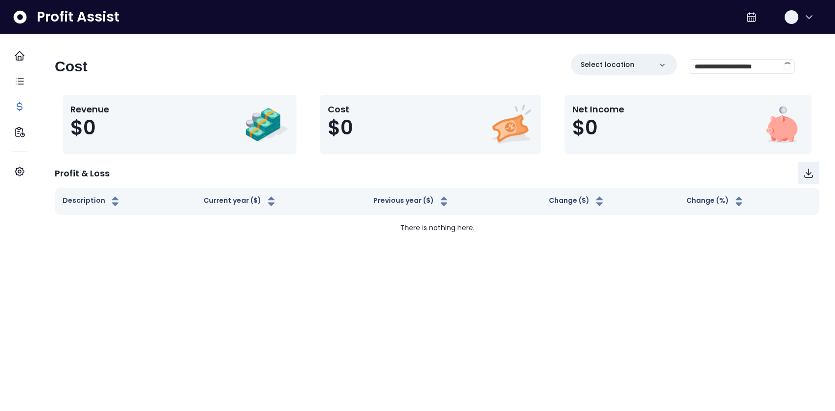 The image size is (835, 411). Describe the element at coordinates (607, 65) in the screenshot. I see `p: Select location` at that location.